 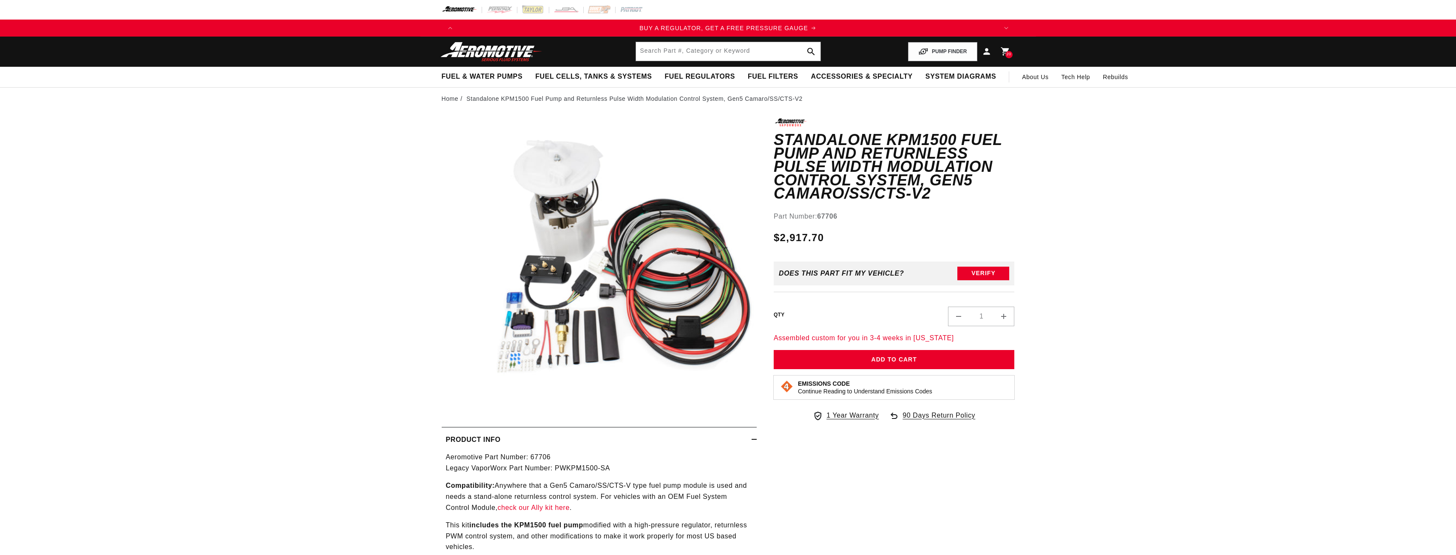 I want to click on span: Fuel & Water Pumps, so click(x=482, y=77).